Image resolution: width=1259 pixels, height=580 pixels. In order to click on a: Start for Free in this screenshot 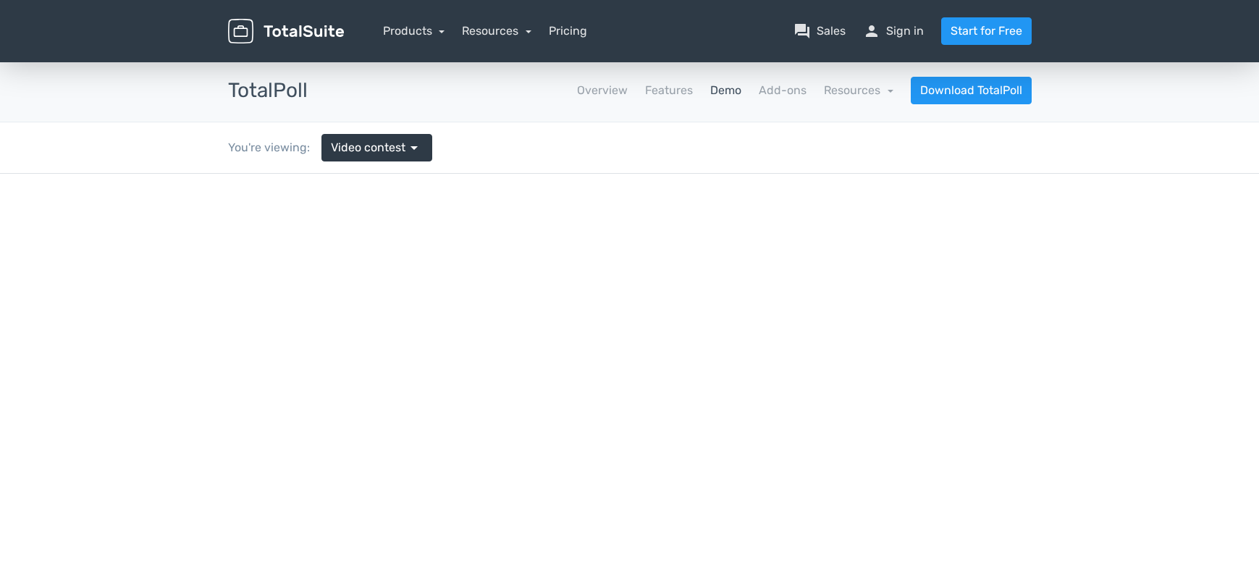, I will do `click(986, 31)`.